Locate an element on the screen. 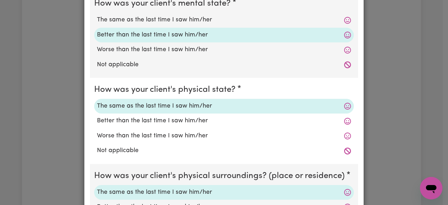 The width and height of the screenshot is (448, 205). legend: How was your client's physical state? is located at coordinates (166, 90).